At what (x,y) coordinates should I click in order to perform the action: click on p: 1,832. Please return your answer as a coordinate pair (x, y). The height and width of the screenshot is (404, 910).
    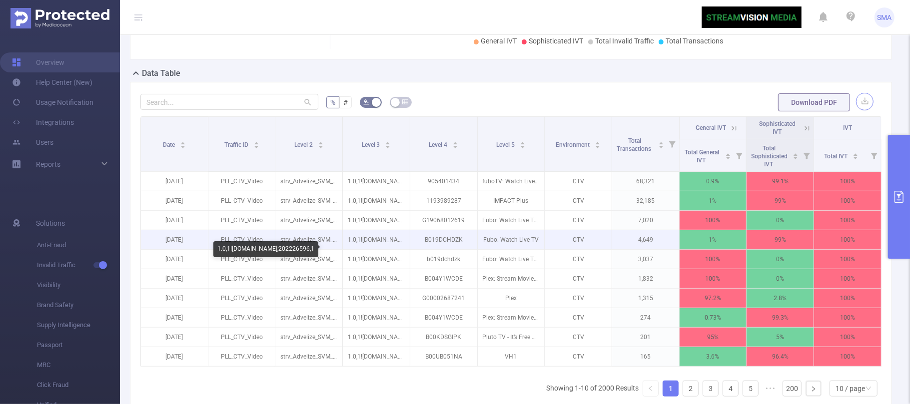
    Looking at the image, I should click on (645, 279).